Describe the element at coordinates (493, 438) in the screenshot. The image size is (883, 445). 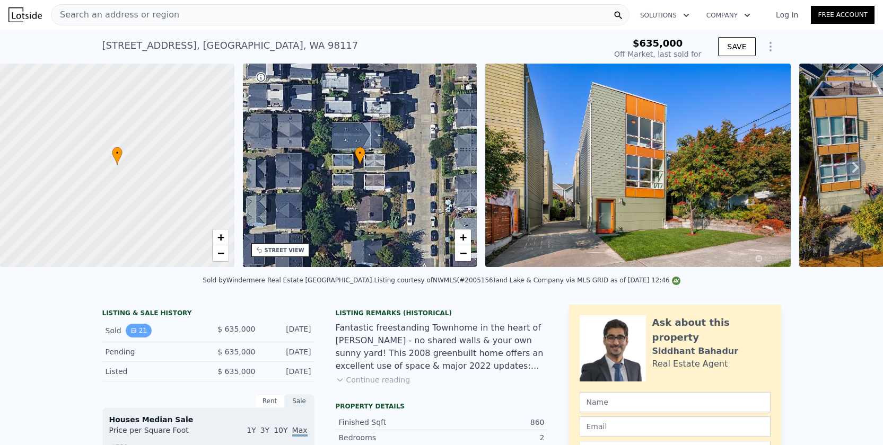
I see `div: 2` at that location.